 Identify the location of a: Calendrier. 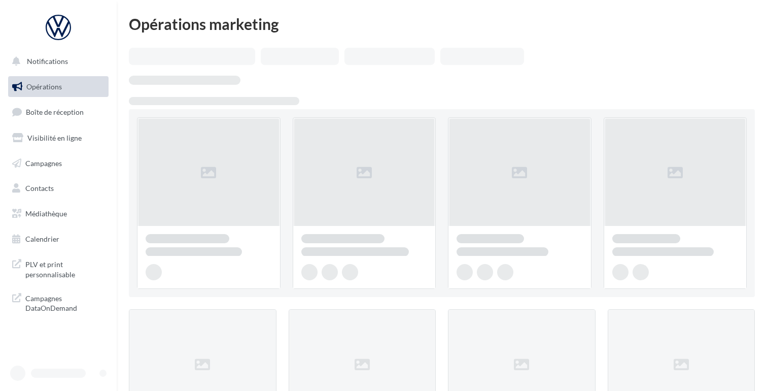
(58, 239).